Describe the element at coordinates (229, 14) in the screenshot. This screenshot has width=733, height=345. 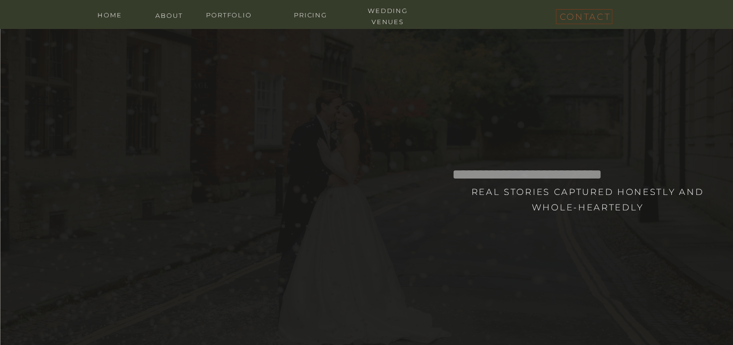
I see `a: portfolio` at that location.